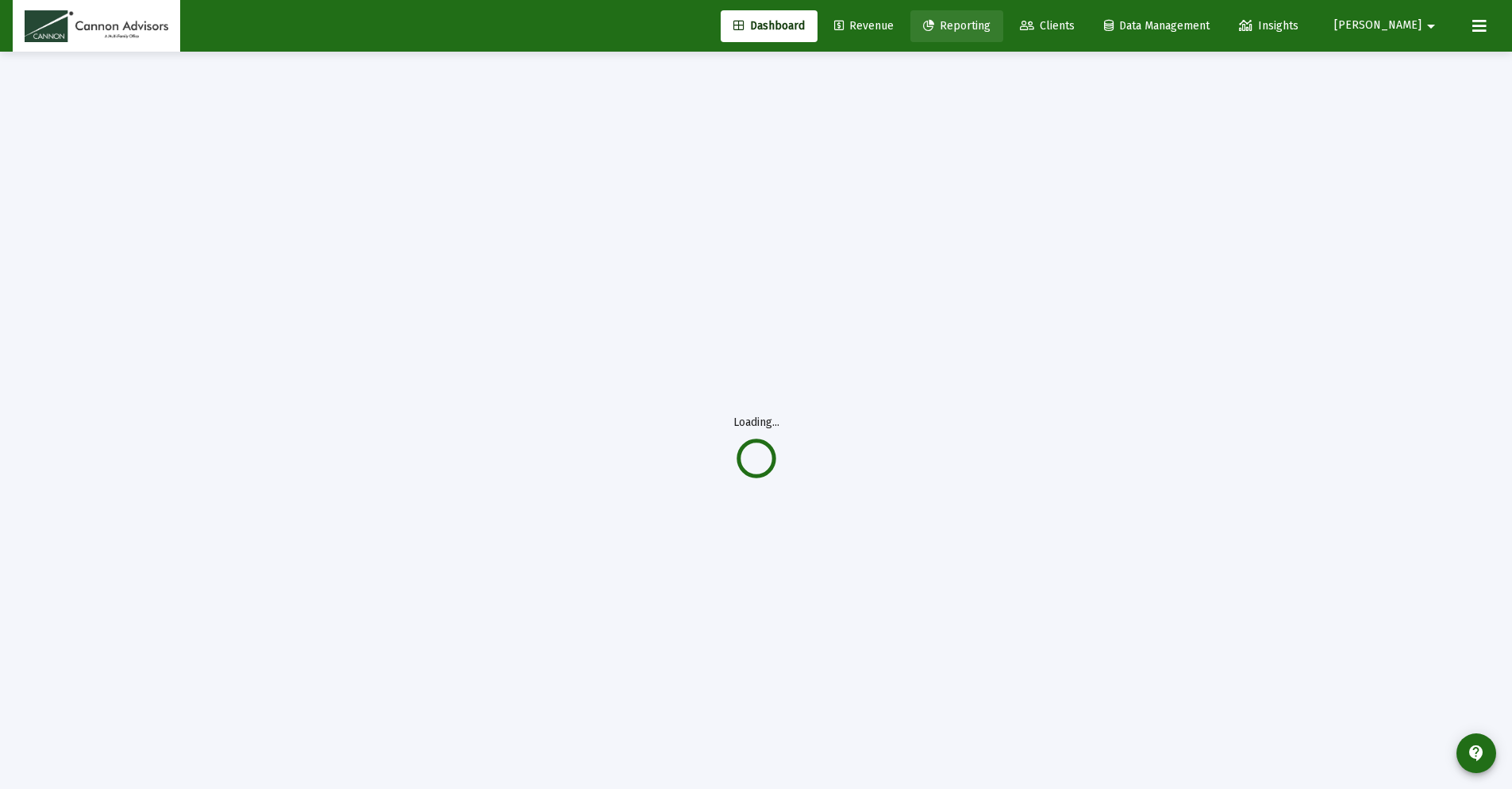  What do you see at coordinates (1476, 753) in the screenshot?
I see `mat-icon: contact_support` at bounding box center [1476, 753].